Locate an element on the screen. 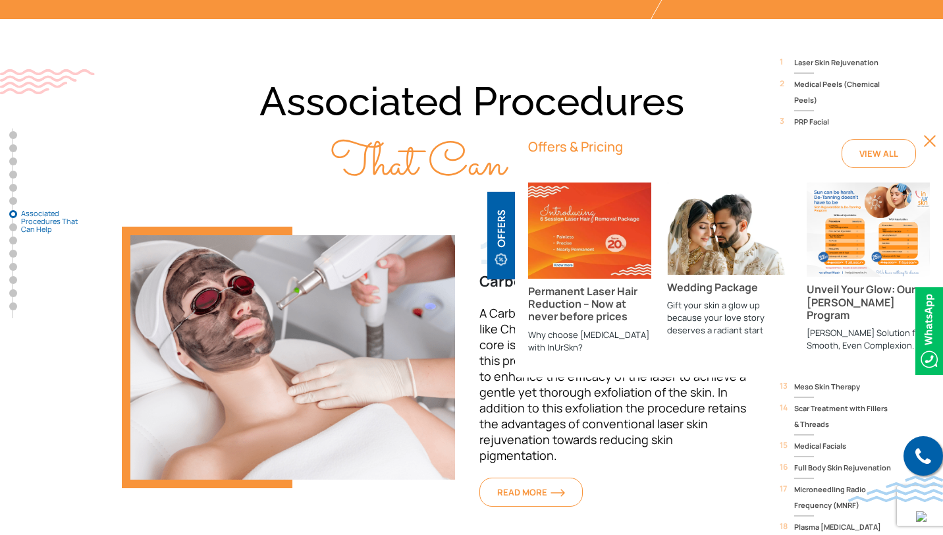 The height and width of the screenshot is (535, 943). span: 2 is located at coordinates (782, 84).